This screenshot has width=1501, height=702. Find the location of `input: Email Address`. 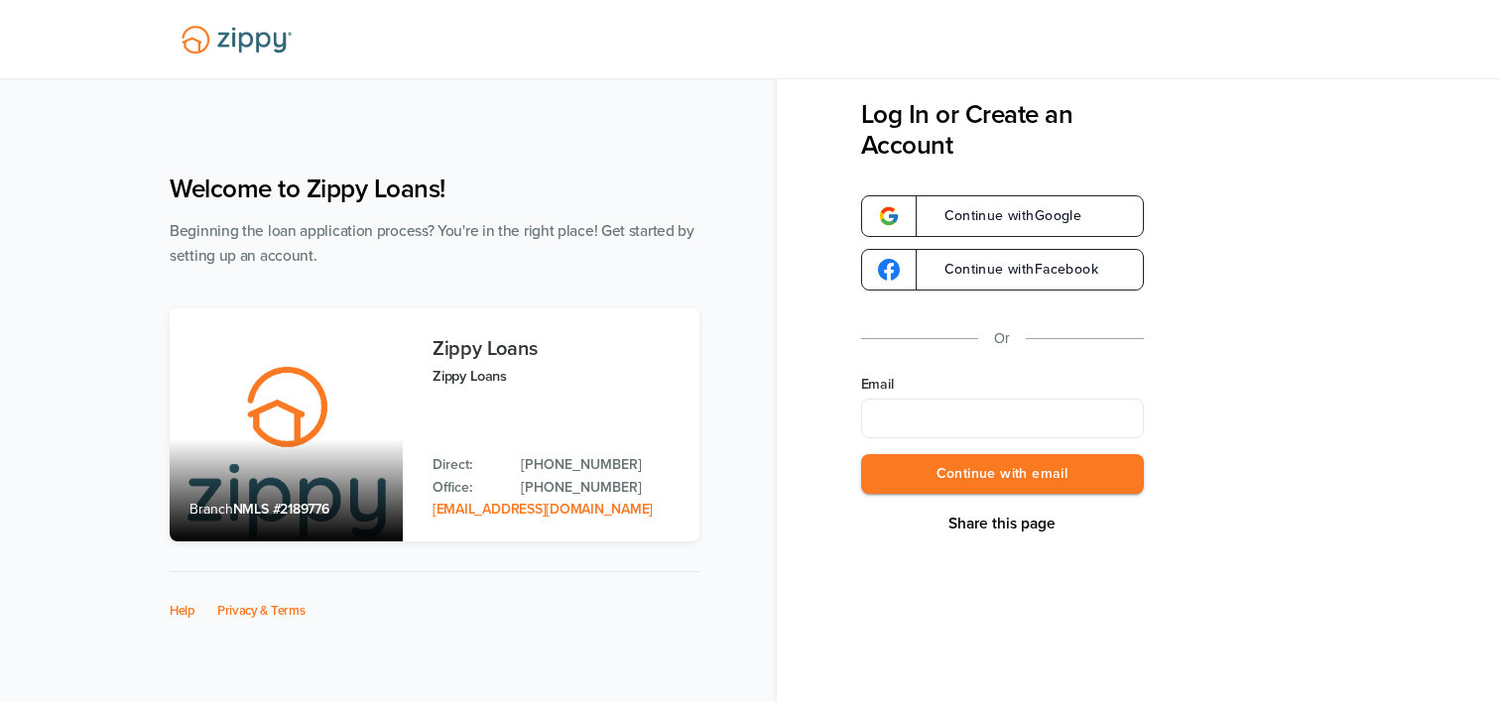

input: Email Address is located at coordinates (1002, 419).